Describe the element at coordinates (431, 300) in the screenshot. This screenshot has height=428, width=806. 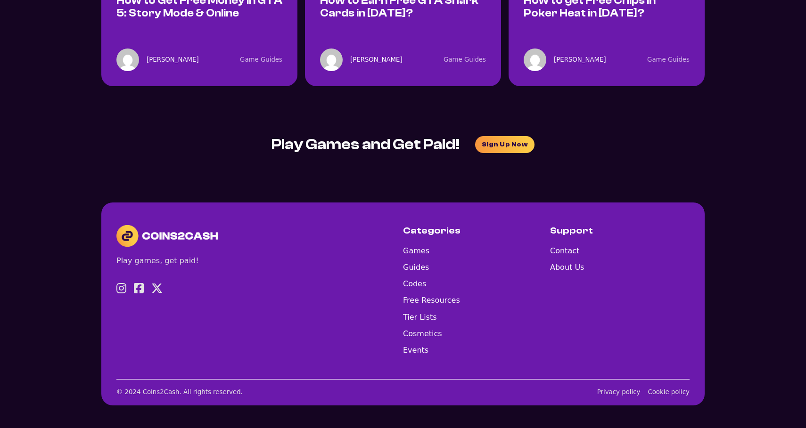
I see `a: Free Resources` at that location.